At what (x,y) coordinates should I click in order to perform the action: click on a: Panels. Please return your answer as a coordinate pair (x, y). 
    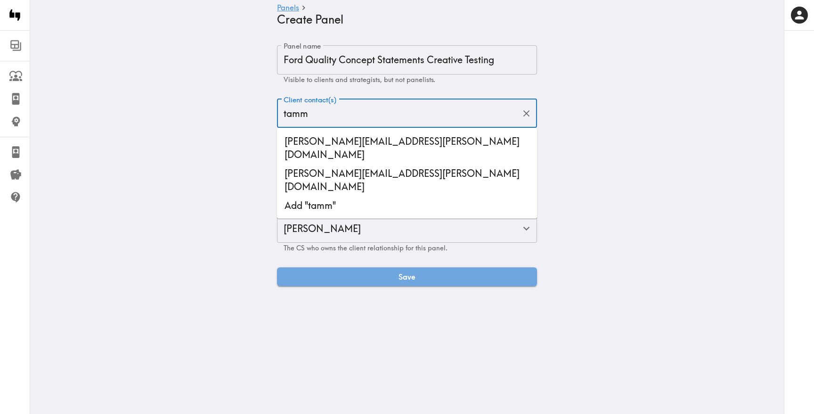
    Looking at the image, I should click on (288, 8).